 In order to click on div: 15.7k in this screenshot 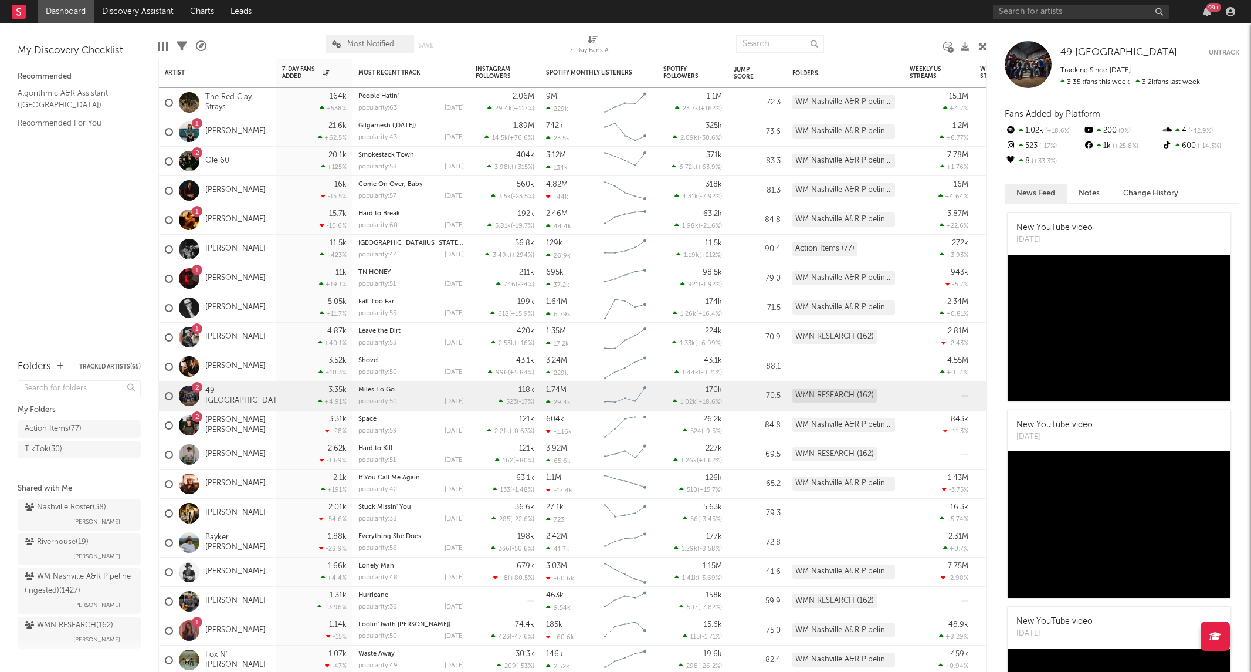, I will do `click(338, 213)`.